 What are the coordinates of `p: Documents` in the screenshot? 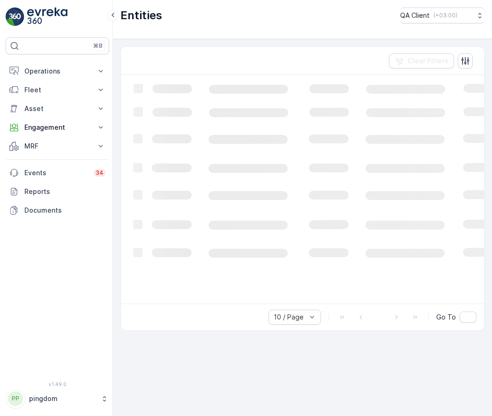 It's located at (65, 211).